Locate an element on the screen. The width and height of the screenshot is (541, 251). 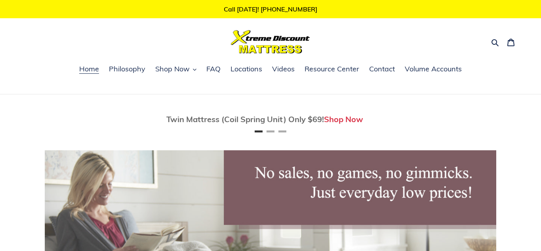
span: FAQ is located at coordinates (214, 69).